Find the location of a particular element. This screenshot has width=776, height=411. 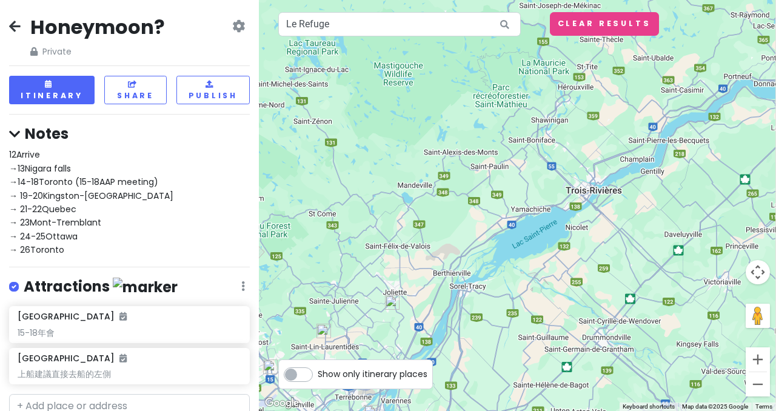

div: 15-18年會 is located at coordinates (129, 333).